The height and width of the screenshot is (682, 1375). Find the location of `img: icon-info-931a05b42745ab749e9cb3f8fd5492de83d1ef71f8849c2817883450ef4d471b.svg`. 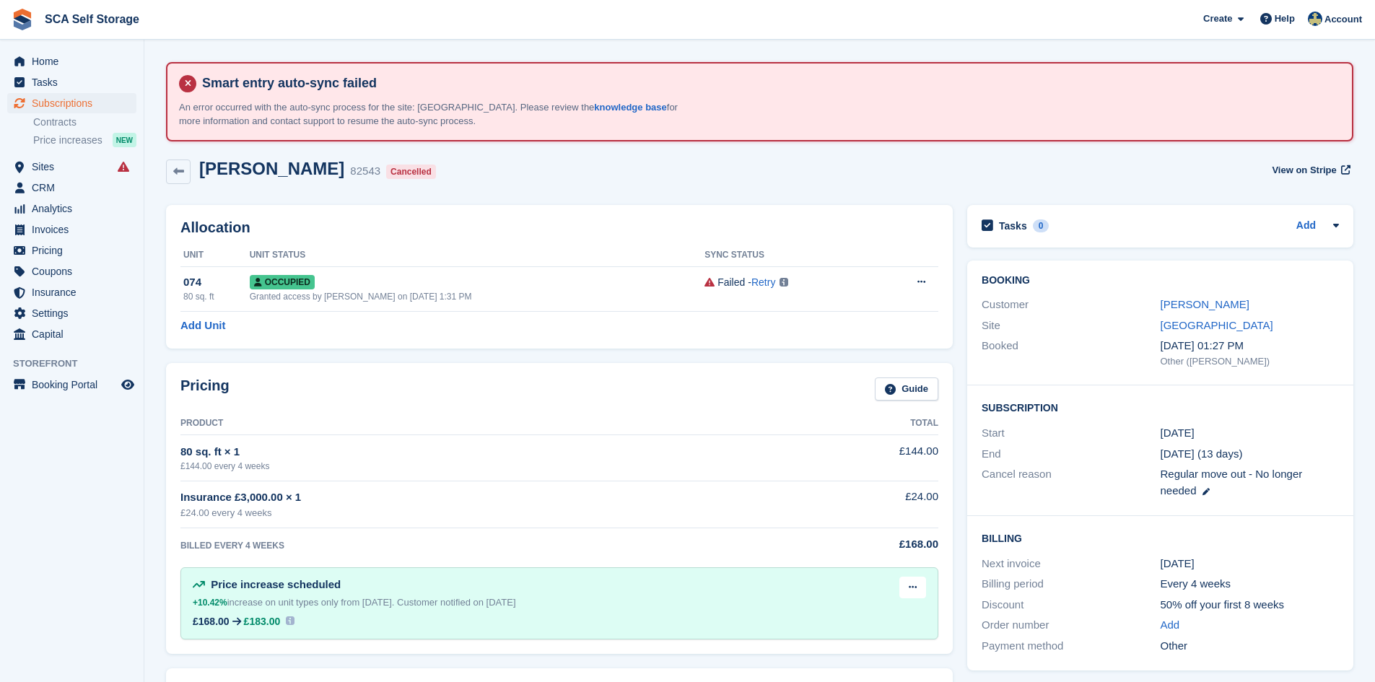

img: icon-info-931a05b42745ab749e9cb3f8fd5492de83d1ef71f8849c2817883450ef4d471b.svg is located at coordinates (290, 621).